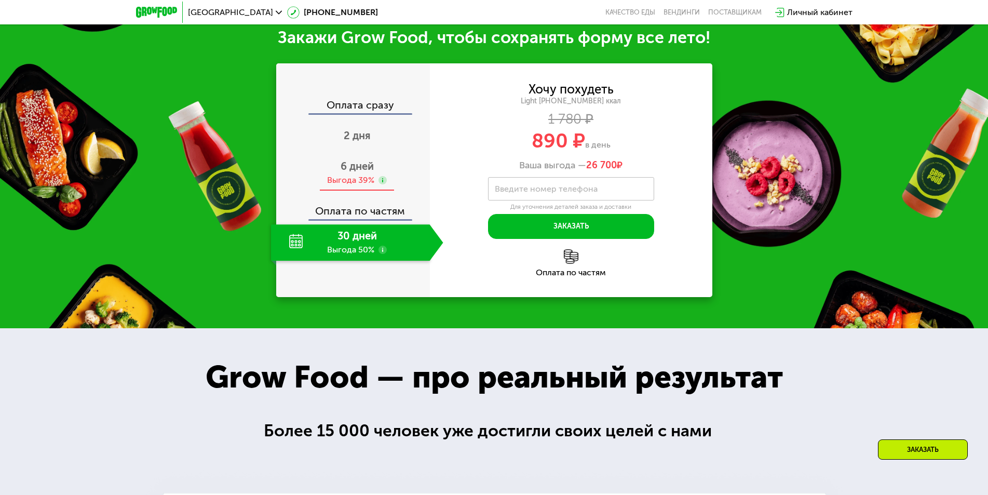 The height and width of the screenshot is (495, 988). I want to click on div: Хочу похудеть, so click(571, 89).